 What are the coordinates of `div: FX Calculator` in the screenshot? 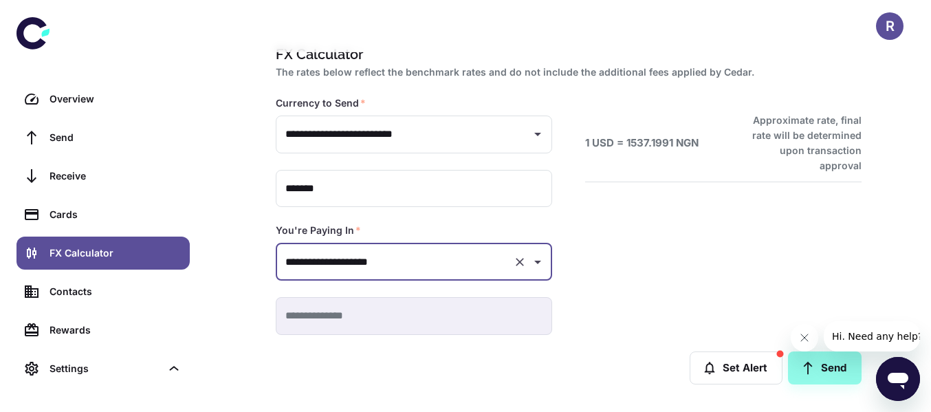 It's located at (115, 253).